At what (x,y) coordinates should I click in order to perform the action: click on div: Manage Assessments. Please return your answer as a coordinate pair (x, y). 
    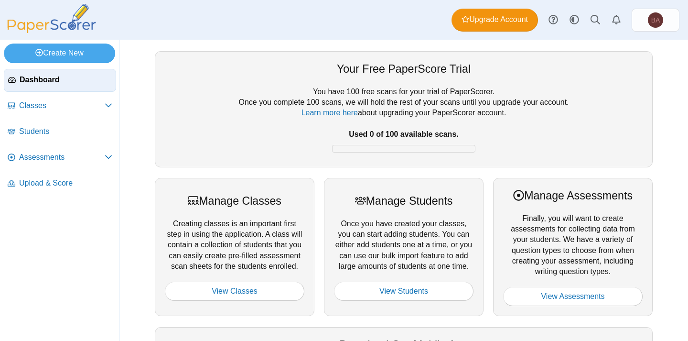
    Looking at the image, I should click on (573, 195).